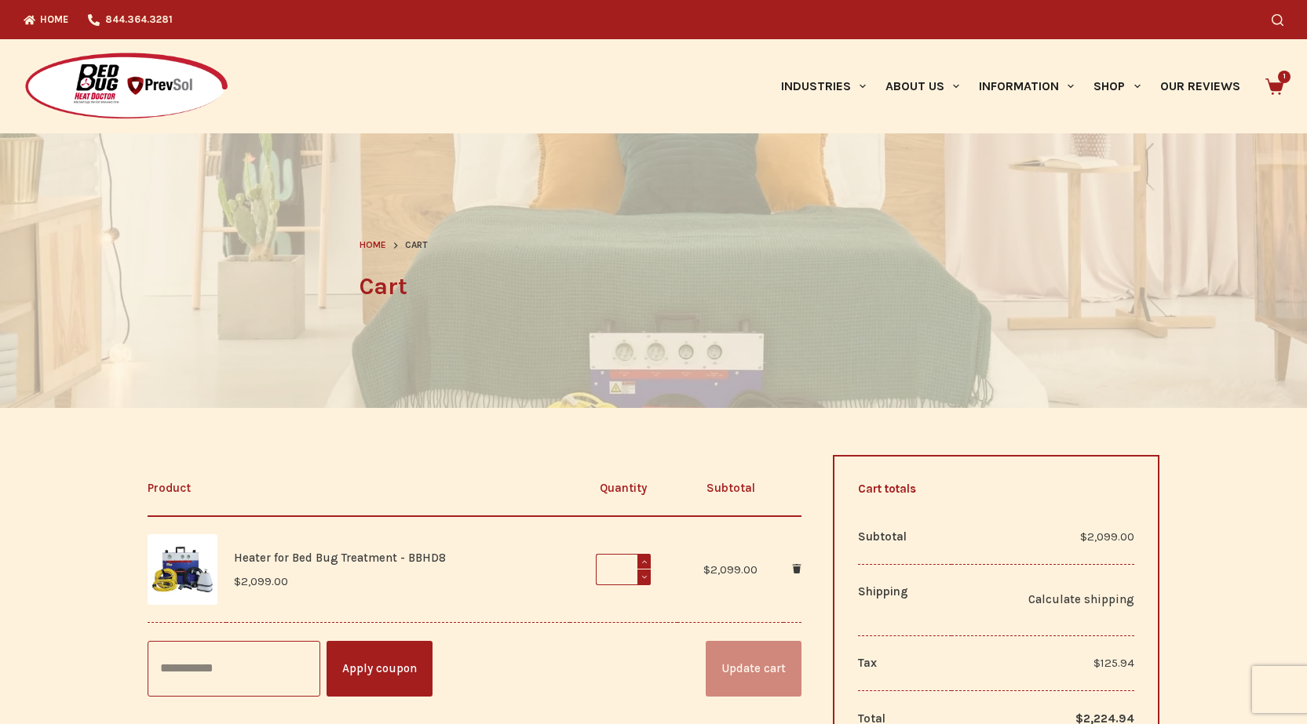 The height and width of the screenshot is (724, 1307). Describe the element at coordinates (1277, 20) in the screenshot. I see `button: Search` at that location.